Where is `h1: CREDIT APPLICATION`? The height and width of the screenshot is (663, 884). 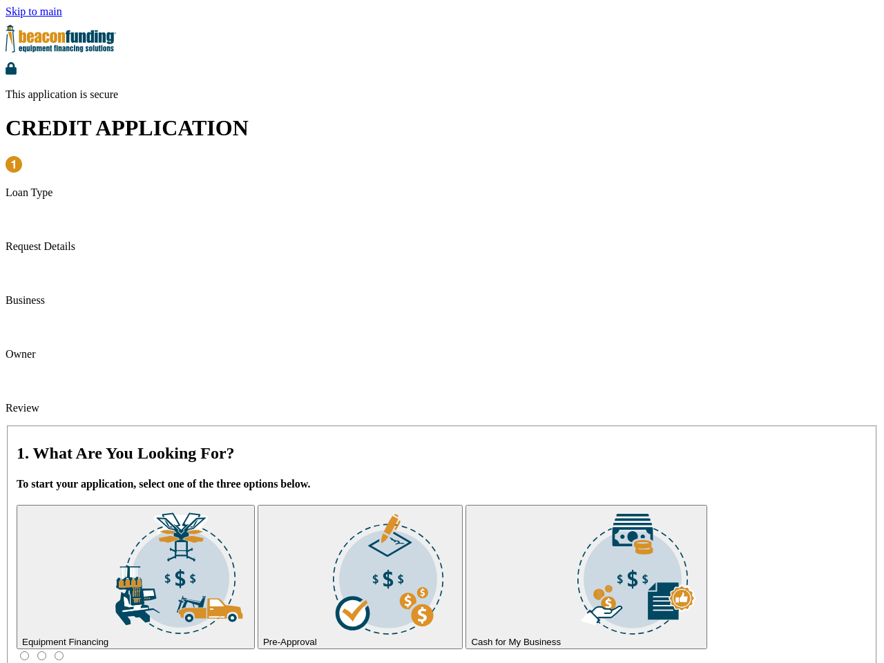
h1: CREDIT APPLICATION is located at coordinates (442, 128).